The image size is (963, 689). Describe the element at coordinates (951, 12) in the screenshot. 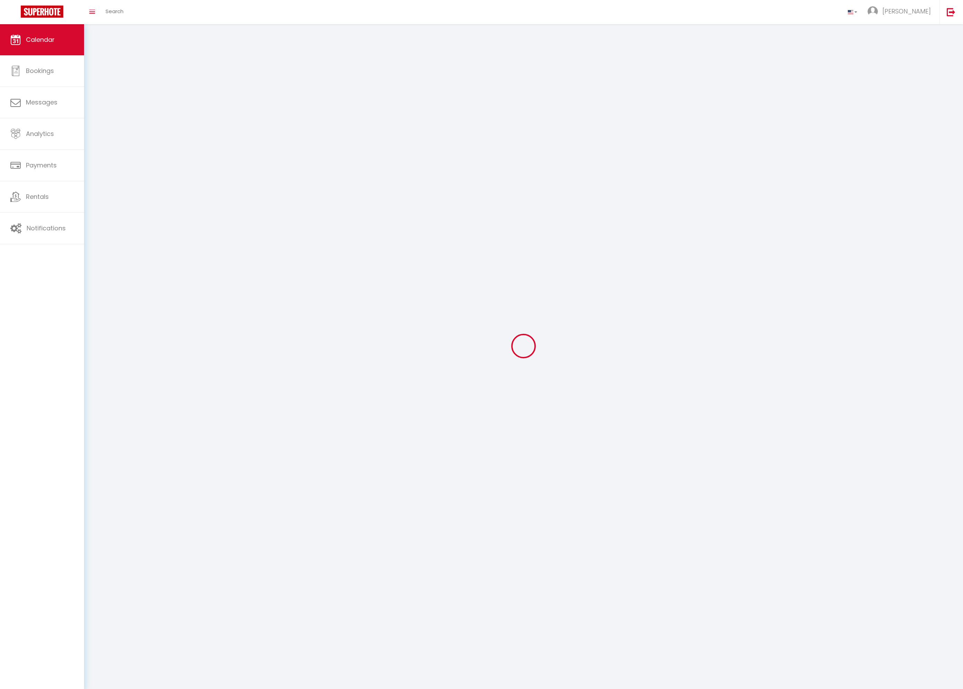

I see `img: logout` at that location.